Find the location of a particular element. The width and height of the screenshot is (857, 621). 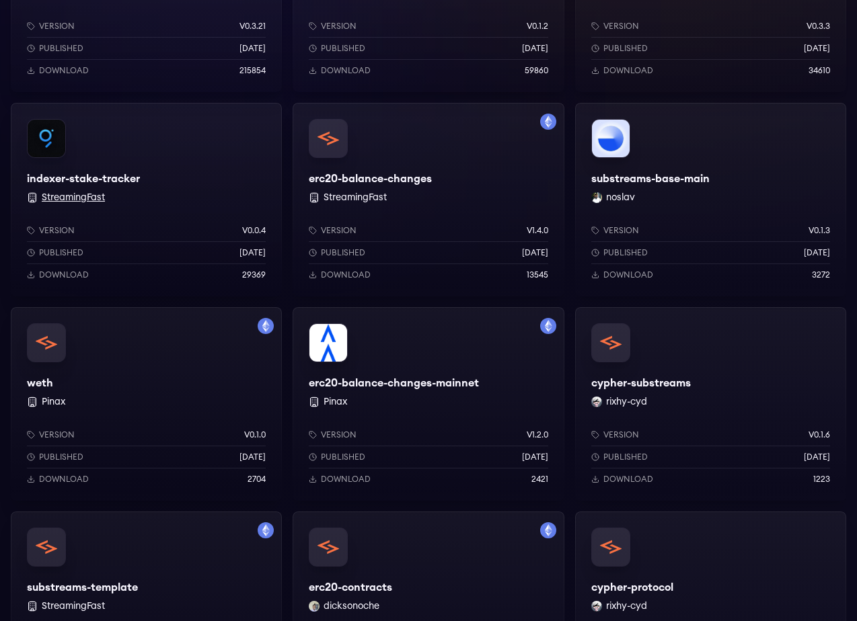

p: 2704 is located at coordinates (256, 479).